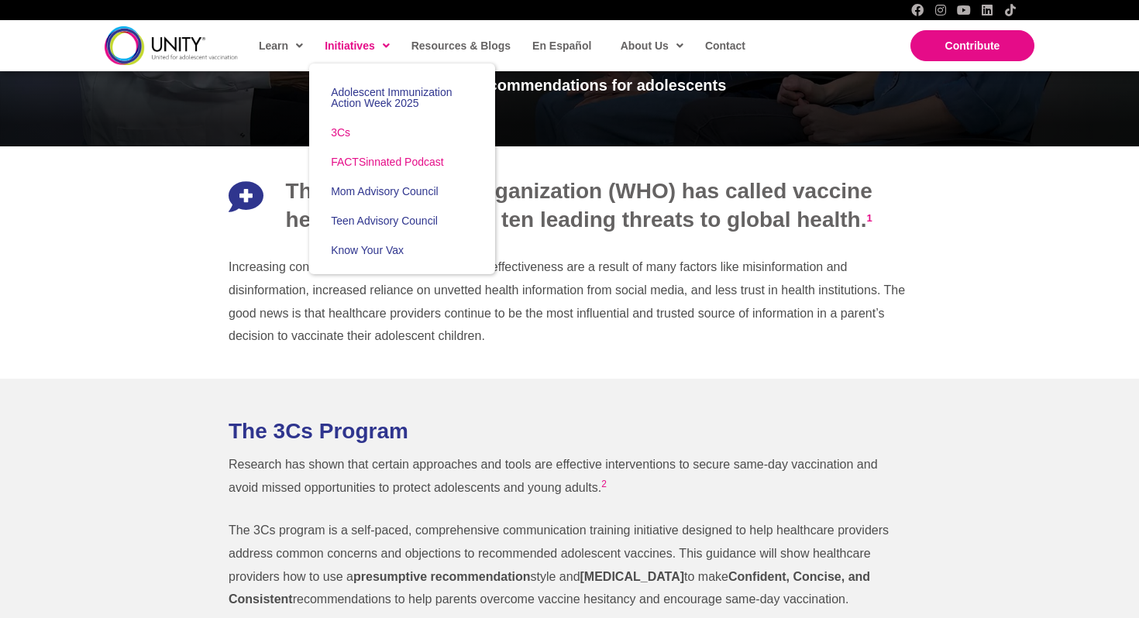 The width and height of the screenshot is (1139, 618). Describe the element at coordinates (1010, 10) in the screenshot. I see `a: TikTok` at that location.